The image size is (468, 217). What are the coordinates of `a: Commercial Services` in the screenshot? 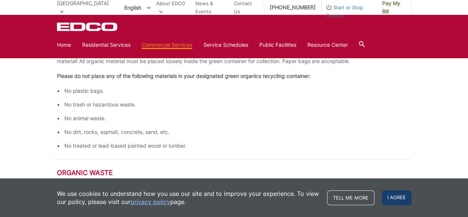 It's located at (167, 45).